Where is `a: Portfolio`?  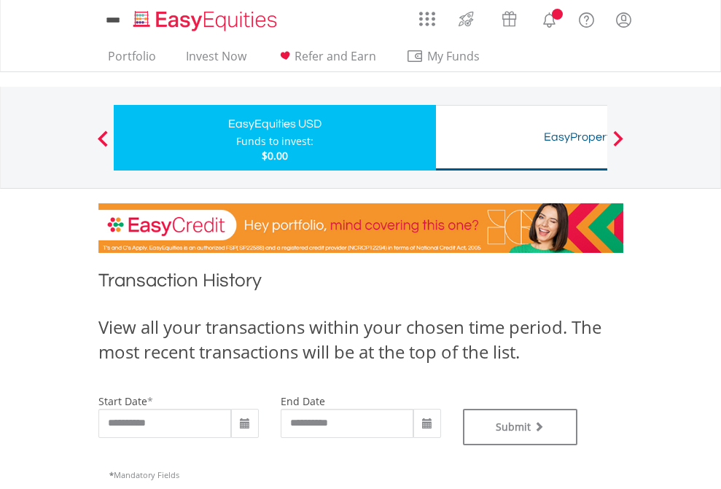 a: Portfolio is located at coordinates (132, 60).